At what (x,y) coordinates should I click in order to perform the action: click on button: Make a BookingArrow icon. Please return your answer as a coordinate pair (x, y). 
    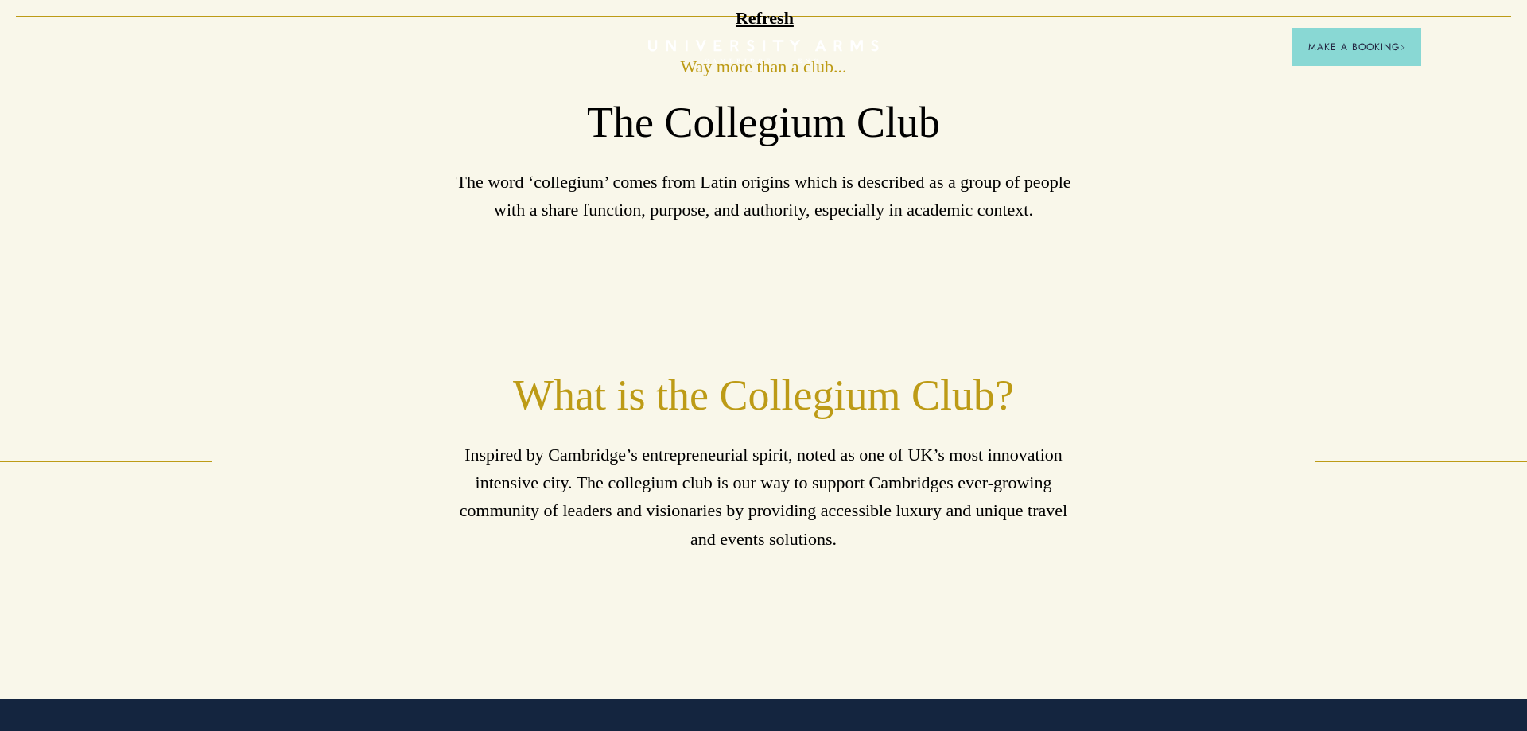
    Looking at the image, I should click on (1357, 47).